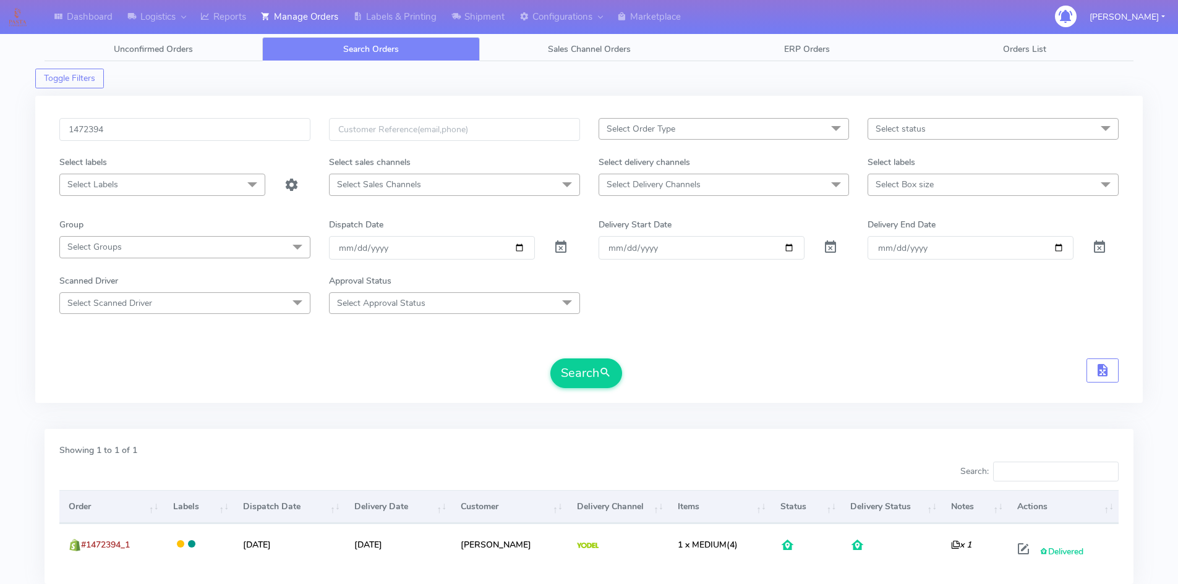 This screenshot has height=584, width=1178. What do you see at coordinates (93, 184) in the screenshot?
I see `span: Select Labels` at bounding box center [93, 184].